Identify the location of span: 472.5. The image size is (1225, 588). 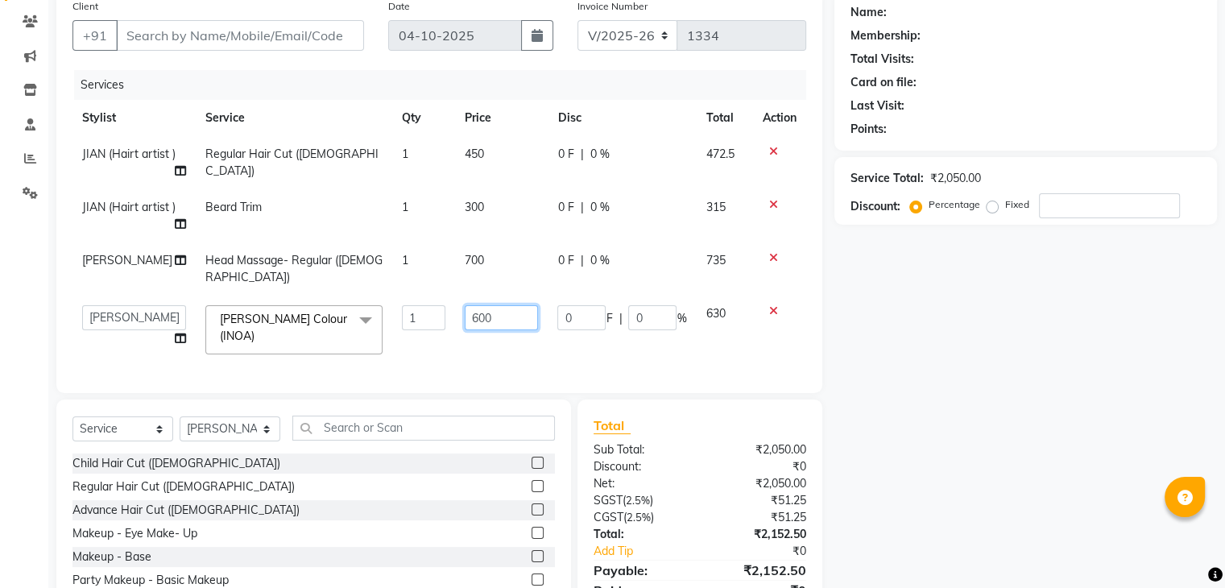
(719, 154).